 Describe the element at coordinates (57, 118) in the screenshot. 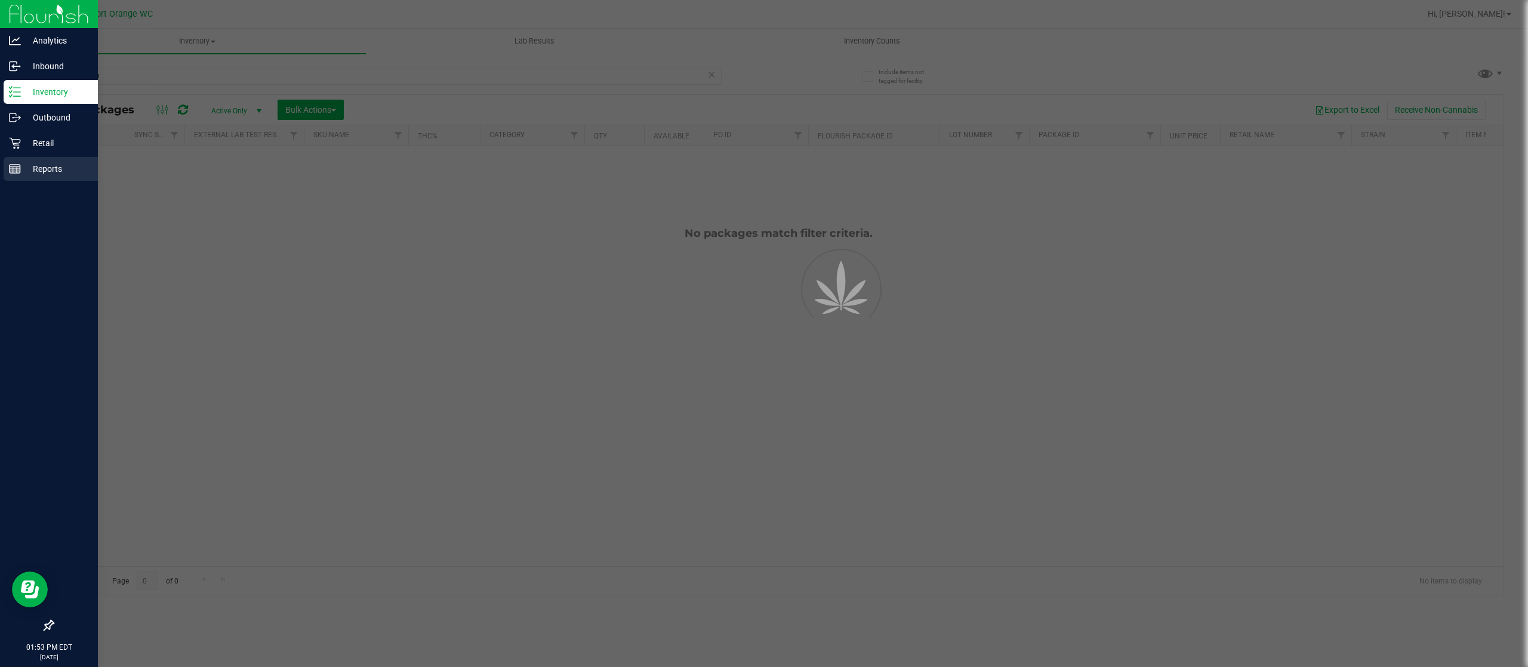

I see `p: Outbound` at that location.